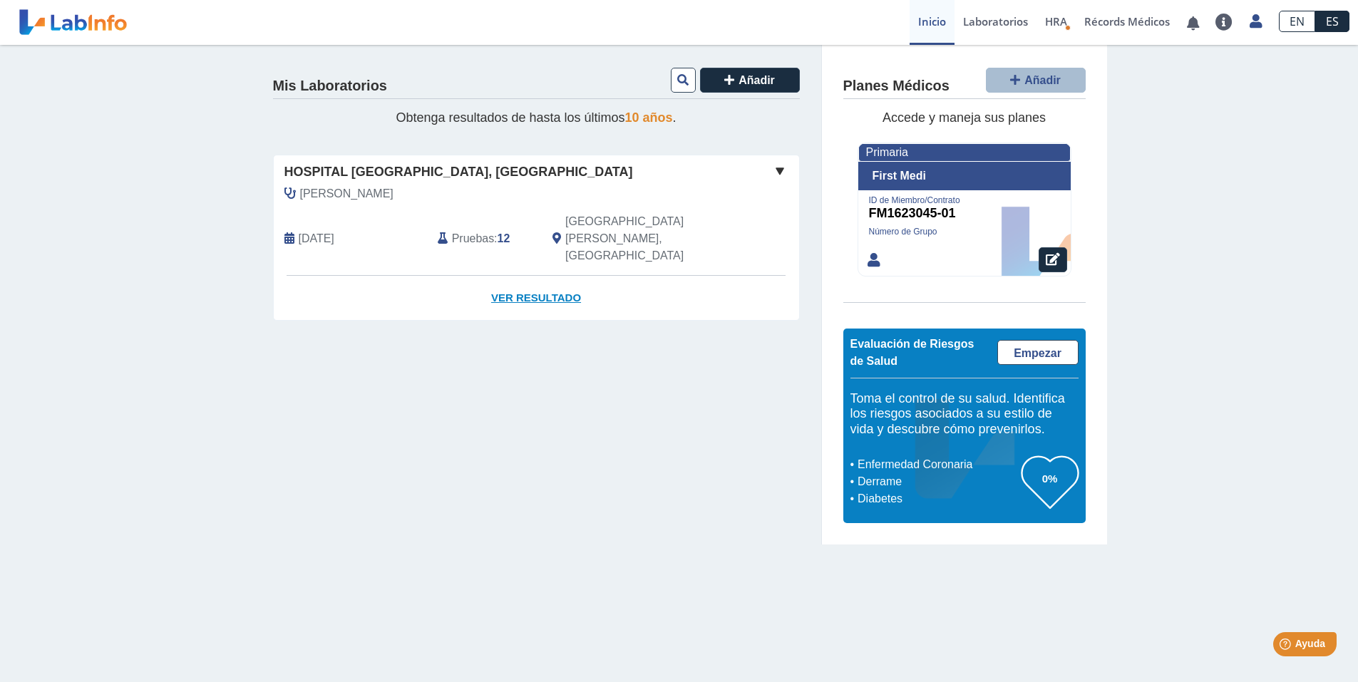  What do you see at coordinates (887, 152) in the screenshot?
I see `span: Primaria` at bounding box center [887, 152].